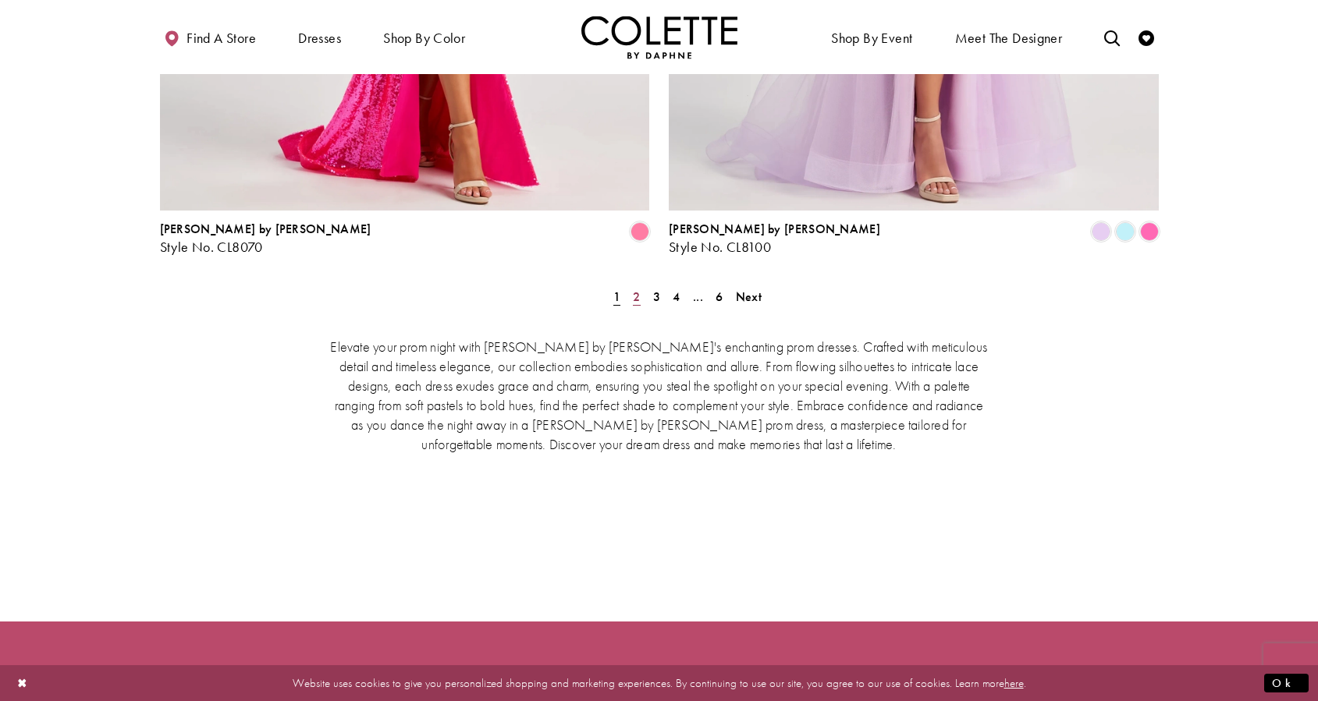 The width and height of the screenshot is (1318, 701). What do you see at coordinates (265, 239) in the screenshot?
I see `div: Colette by Daphne Style No. CL8070` at bounding box center [265, 239].